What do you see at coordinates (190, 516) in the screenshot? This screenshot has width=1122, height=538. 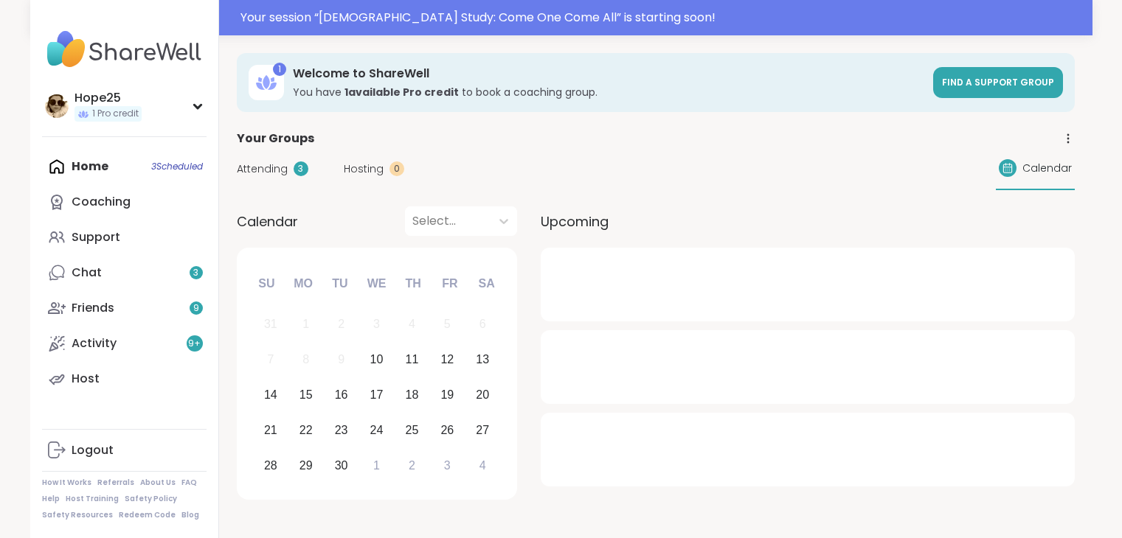 I see `a: Blog` at bounding box center [190, 516].